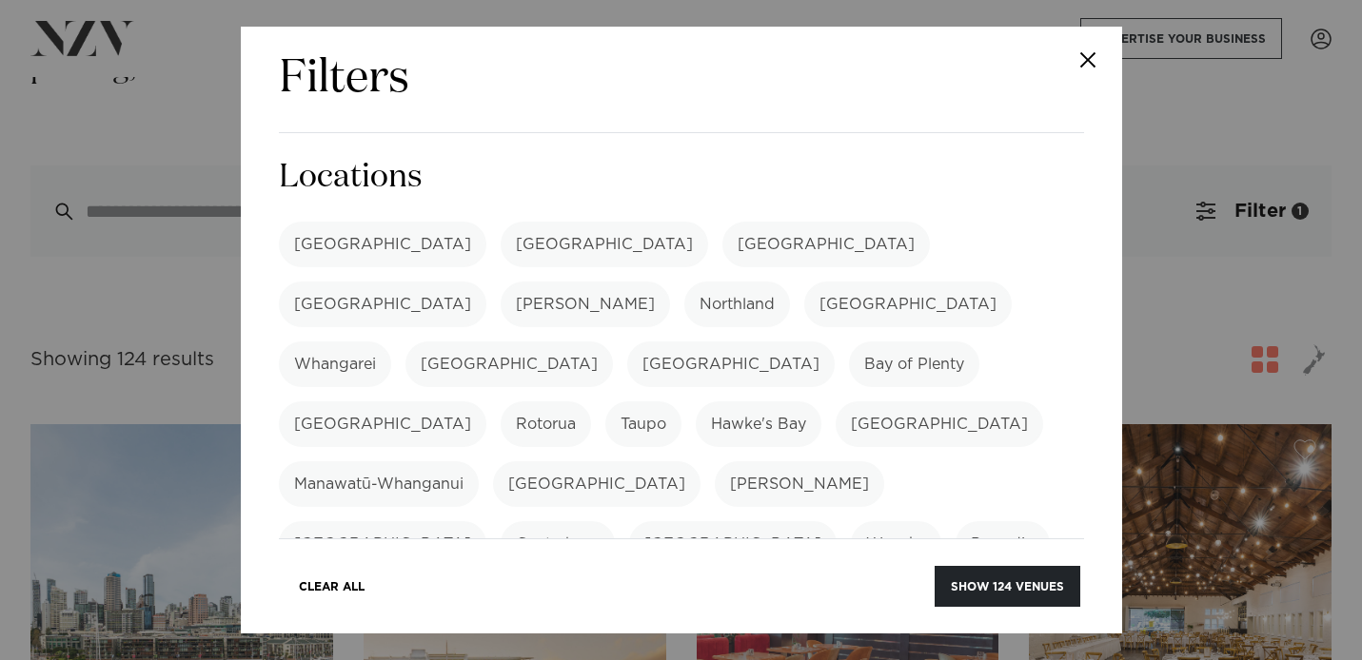 The image size is (1362, 660). What do you see at coordinates (545, 424) in the screenshot?
I see `label: Rotorua` at bounding box center [545, 424].